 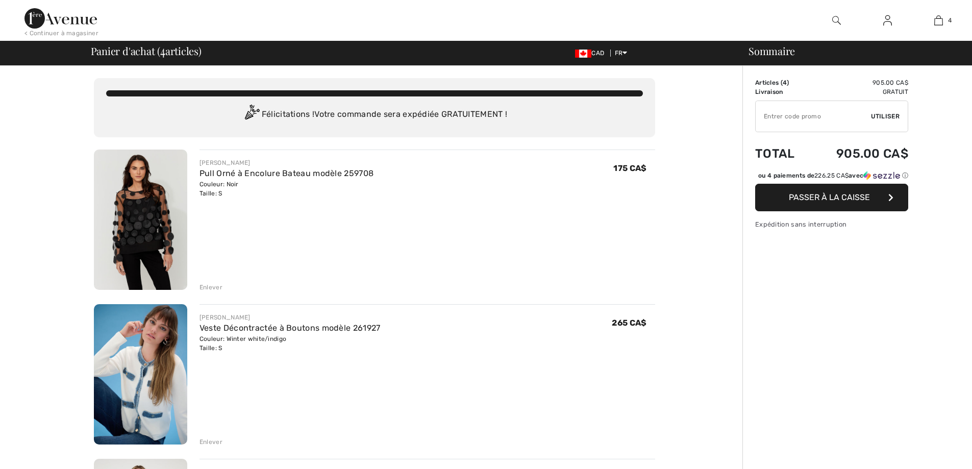 What do you see at coordinates (829, 197) in the screenshot?
I see `span: Passer à la caisse` at bounding box center [829, 197].